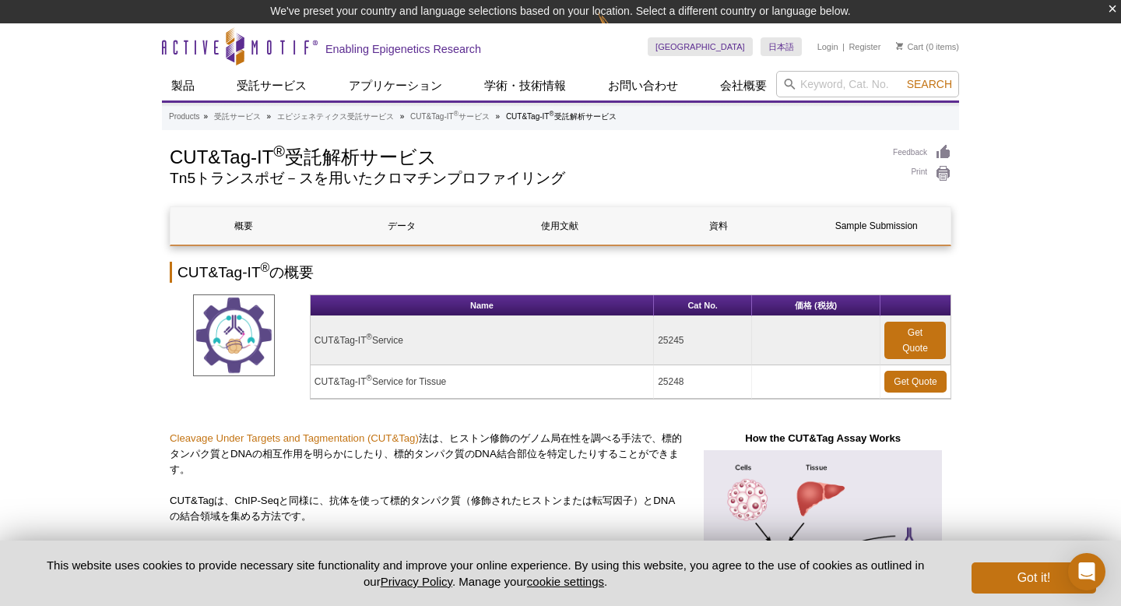 This screenshot has width=1121, height=606. What do you see at coordinates (719, 226) in the screenshot?
I see `a: 資料` at bounding box center [719, 226].